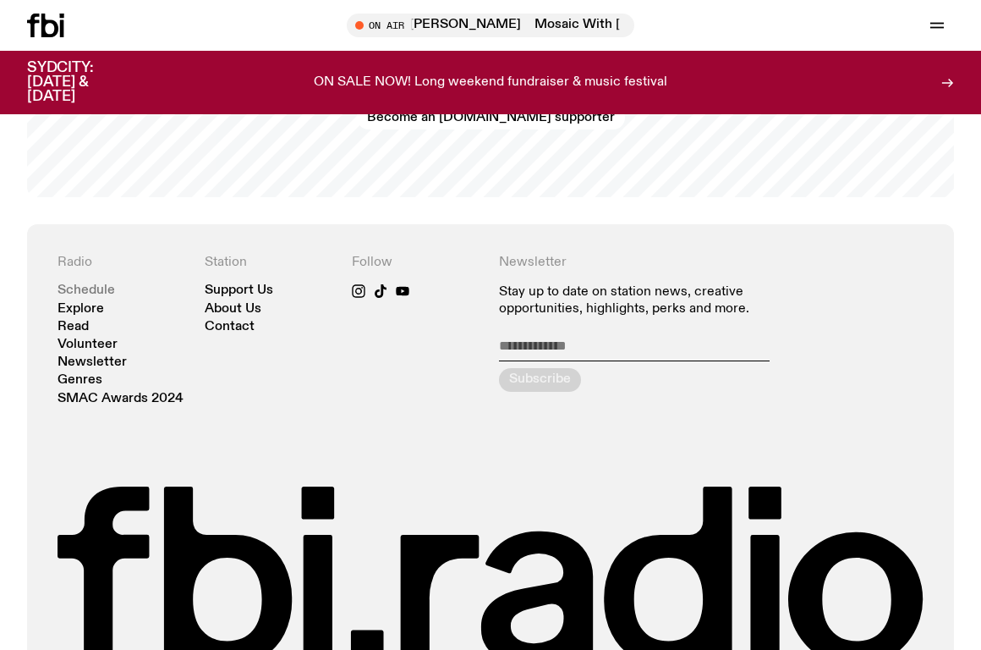 This screenshot has height=650, width=981. What do you see at coordinates (491, 83) in the screenshot?
I see `p: ON SALE NOW! Long weekend fundraiser & music festival` at bounding box center [491, 83].